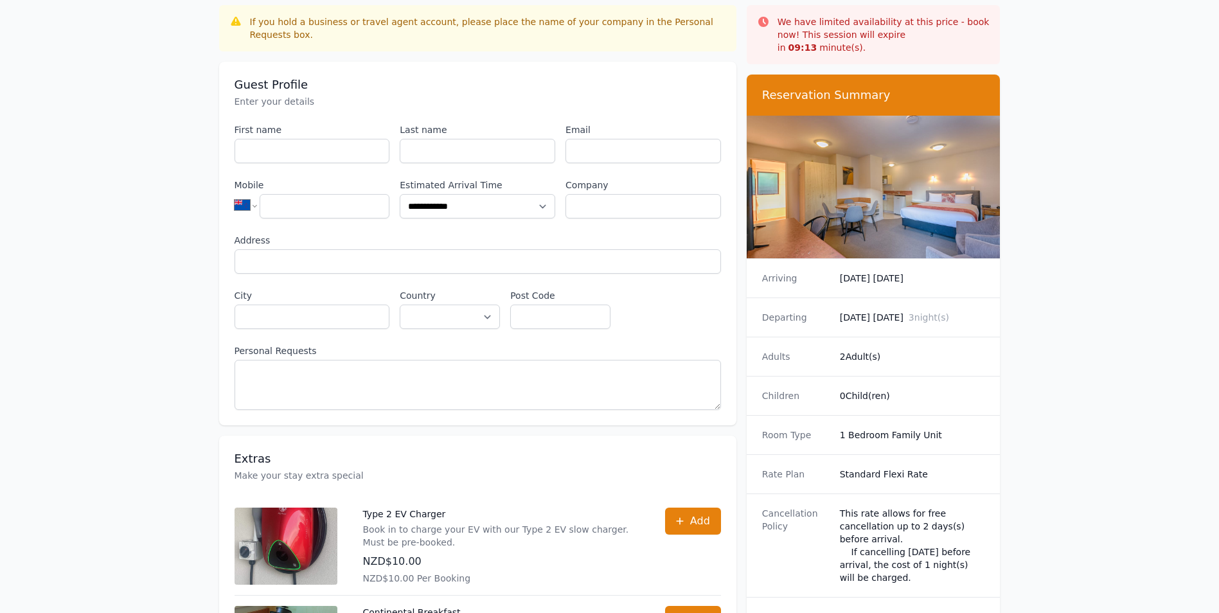 This screenshot has width=1219, height=613. What do you see at coordinates (478, 130) in the screenshot?
I see `label: Last name` at bounding box center [478, 130].